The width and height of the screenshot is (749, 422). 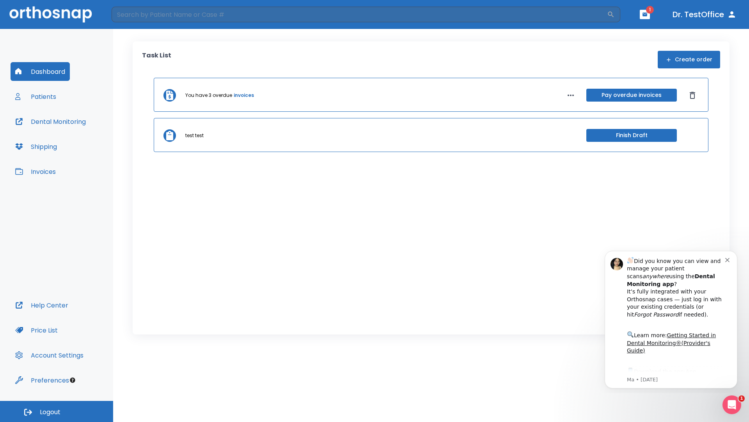 I want to click on button: Account Settings, so click(x=49, y=355).